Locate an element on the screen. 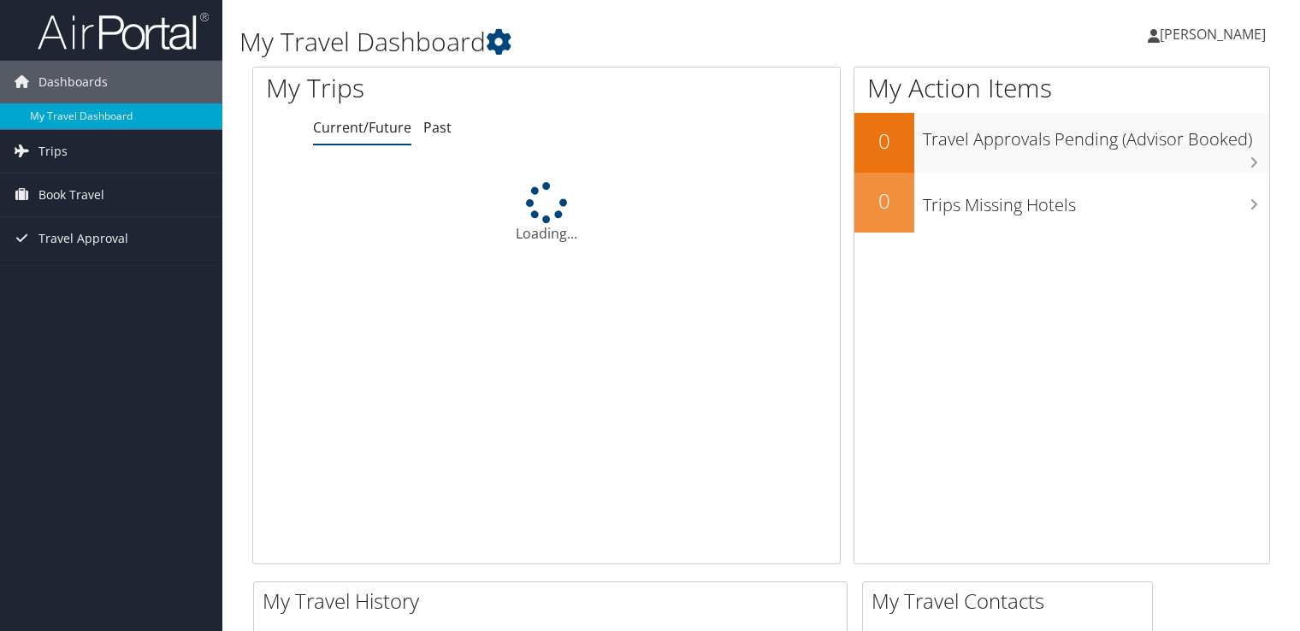 Image resolution: width=1300 pixels, height=631 pixels. span: Trips is located at coordinates (53, 151).